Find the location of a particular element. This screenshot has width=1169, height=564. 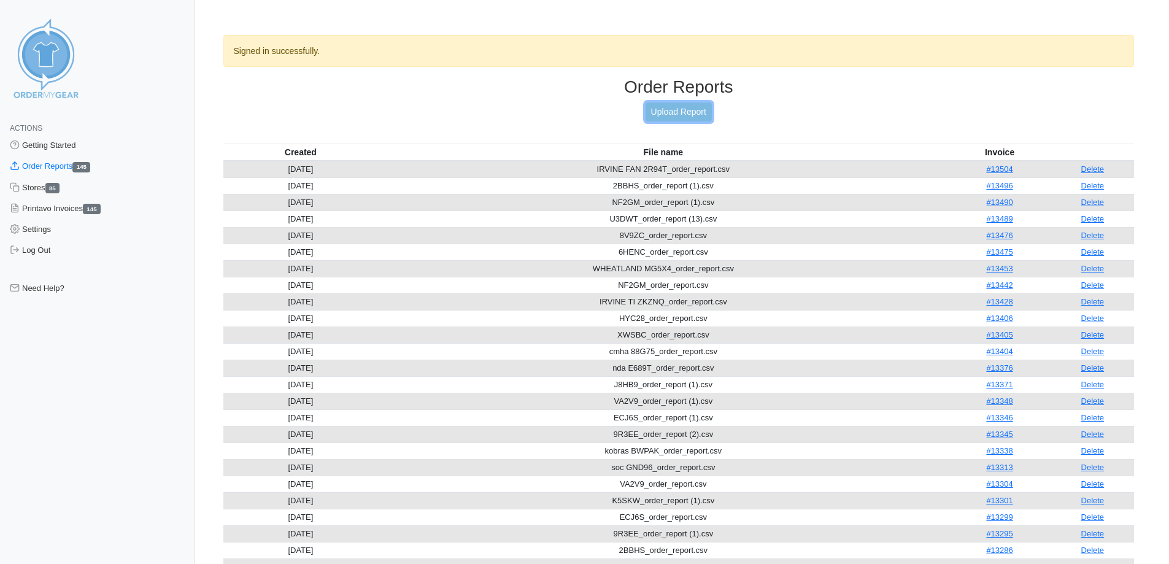

a: #13476 is located at coordinates (999, 235).